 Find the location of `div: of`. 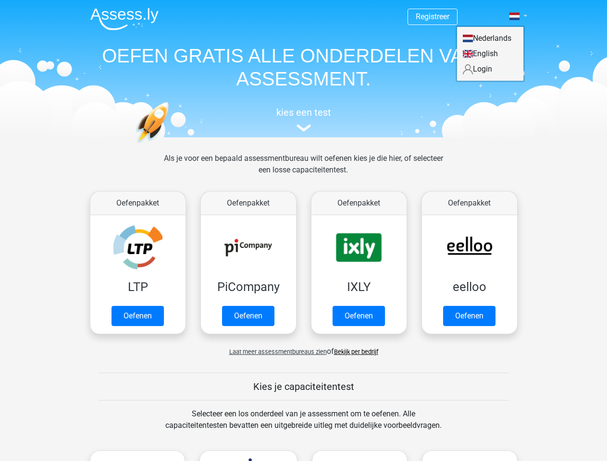

div: of is located at coordinates (304, 348).